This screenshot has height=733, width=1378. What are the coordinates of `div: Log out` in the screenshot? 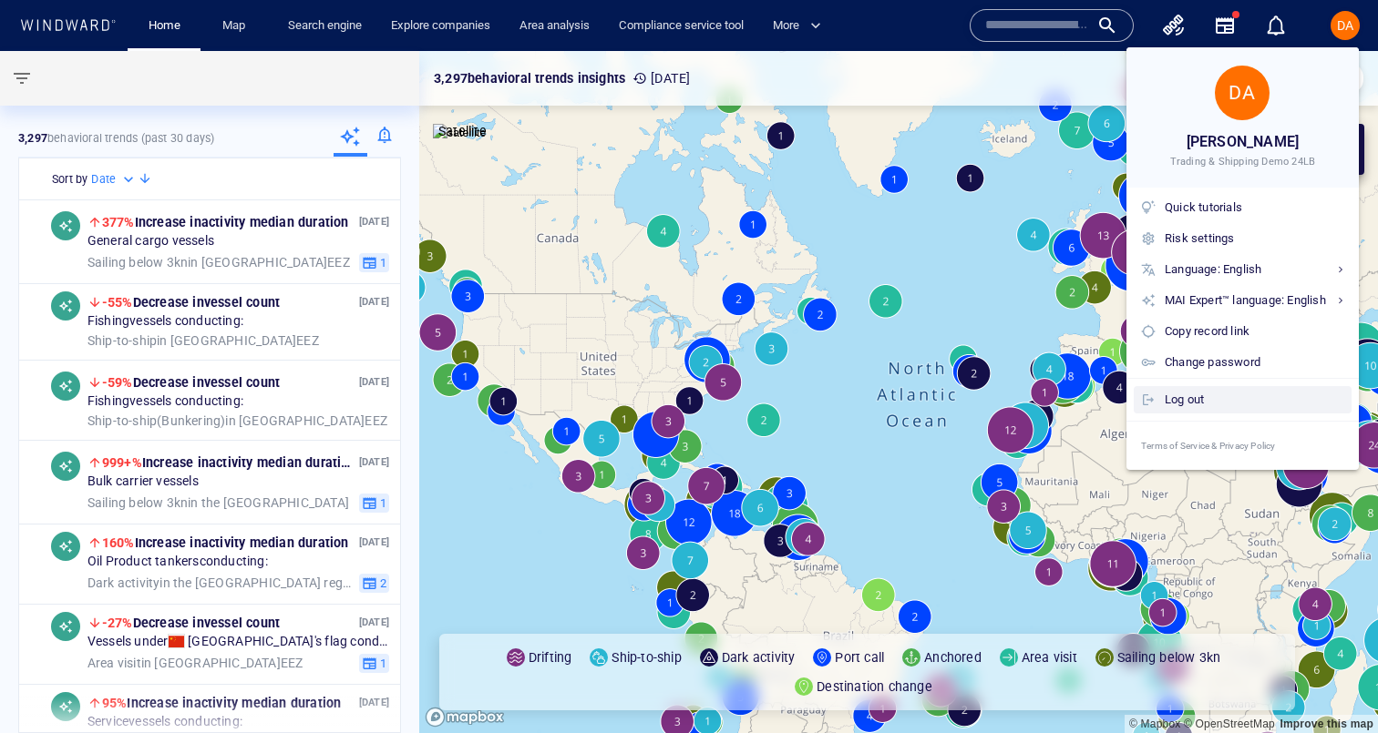 It's located at (1254, 400).